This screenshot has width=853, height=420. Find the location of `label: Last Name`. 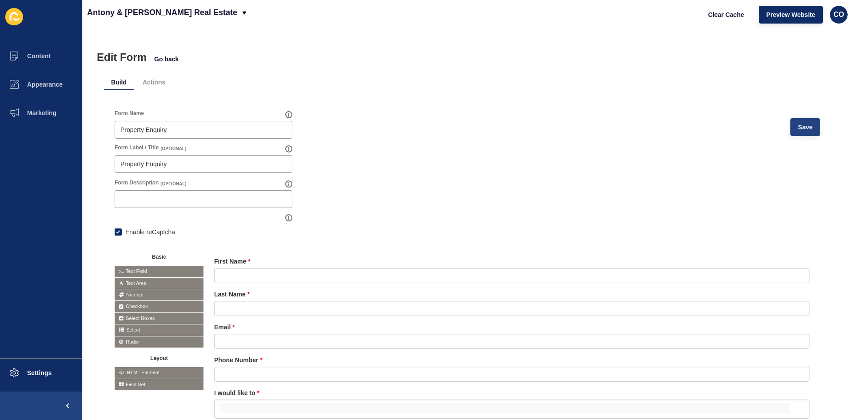

label: Last Name is located at coordinates (232, 294).